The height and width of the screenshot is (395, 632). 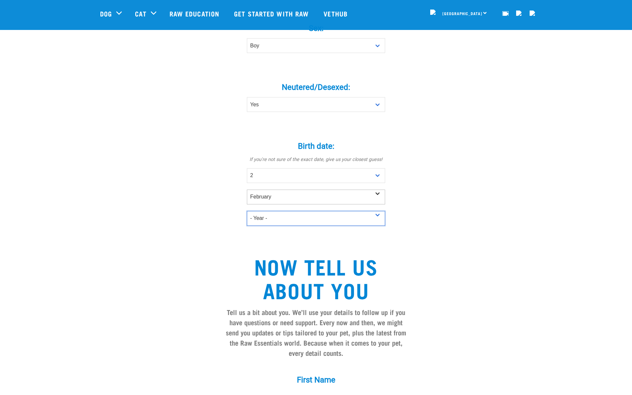 I want to click on label: Neutered/Desexed:, so click(x=316, y=87).